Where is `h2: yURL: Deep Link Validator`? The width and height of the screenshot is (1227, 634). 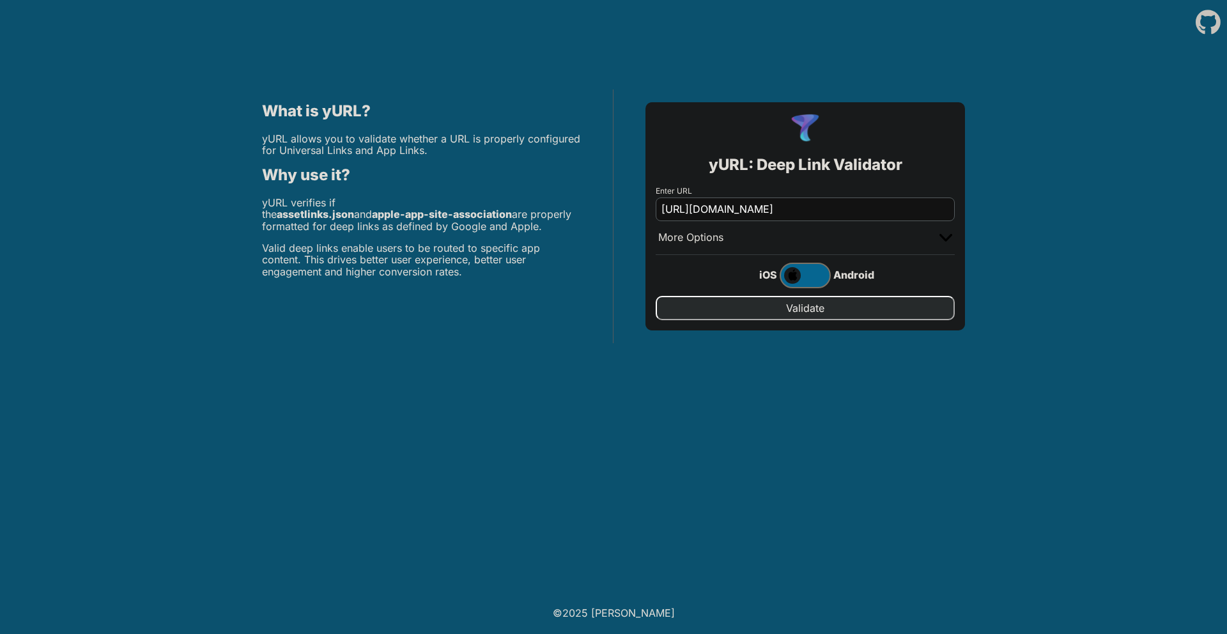
h2: yURL: Deep Link Validator is located at coordinates (805, 165).